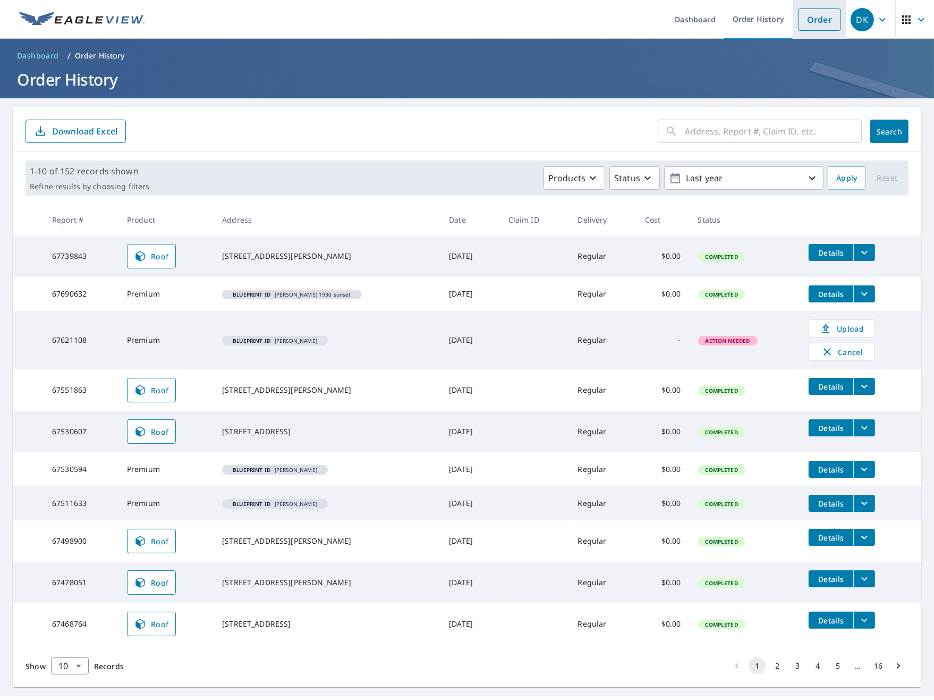 The image size is (934, 700). I want to click on span: Search, so click(889, 131).